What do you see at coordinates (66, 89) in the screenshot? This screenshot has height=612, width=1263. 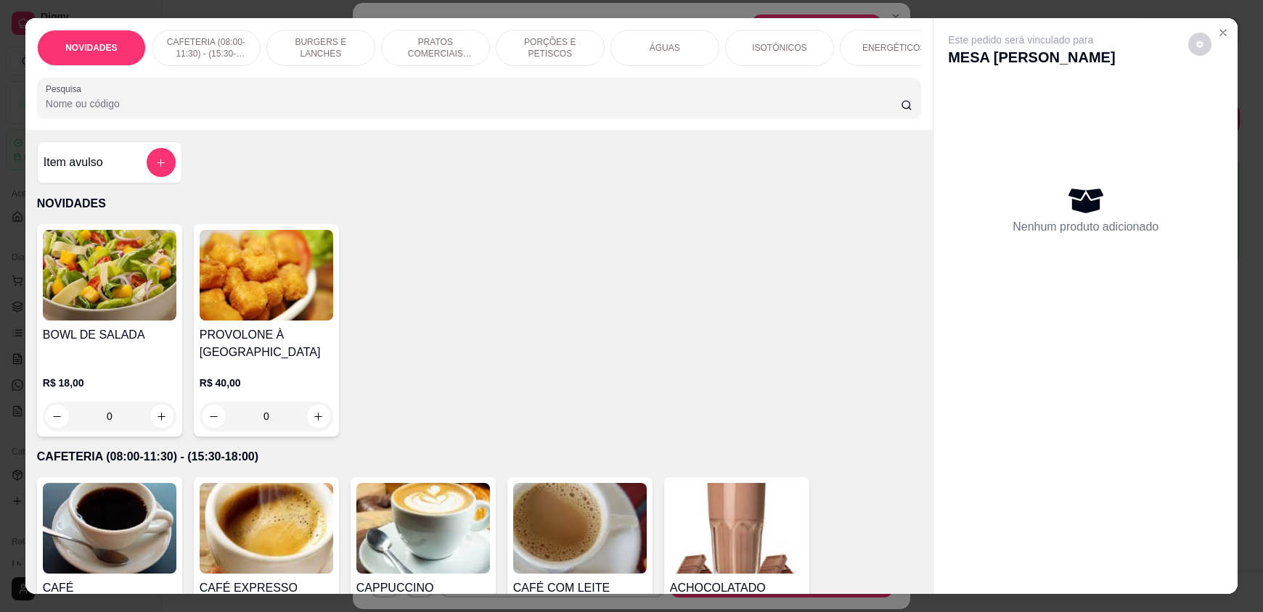 I see `label: Pesquisa` at bounding box center [66, 89].